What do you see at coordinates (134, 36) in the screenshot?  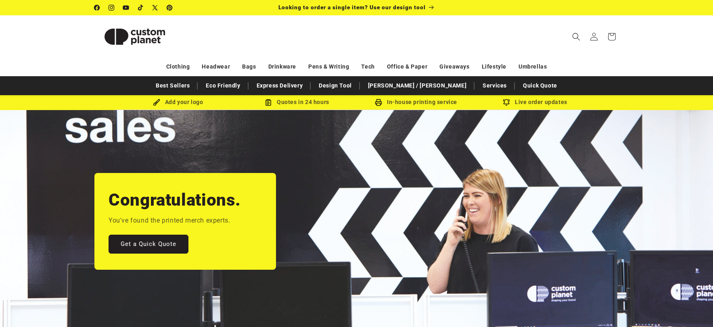 I see `a: Custom Planet` at bounding box center [134, 36].